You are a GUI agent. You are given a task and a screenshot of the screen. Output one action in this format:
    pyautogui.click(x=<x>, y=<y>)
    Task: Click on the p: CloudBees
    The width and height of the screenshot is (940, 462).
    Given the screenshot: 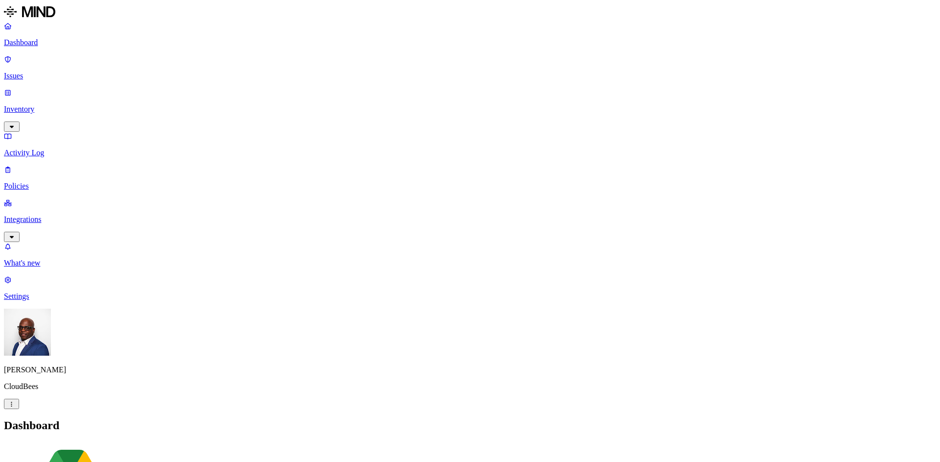 What is the action you would take?
    pyautogui.click(x=470, y=386)
    